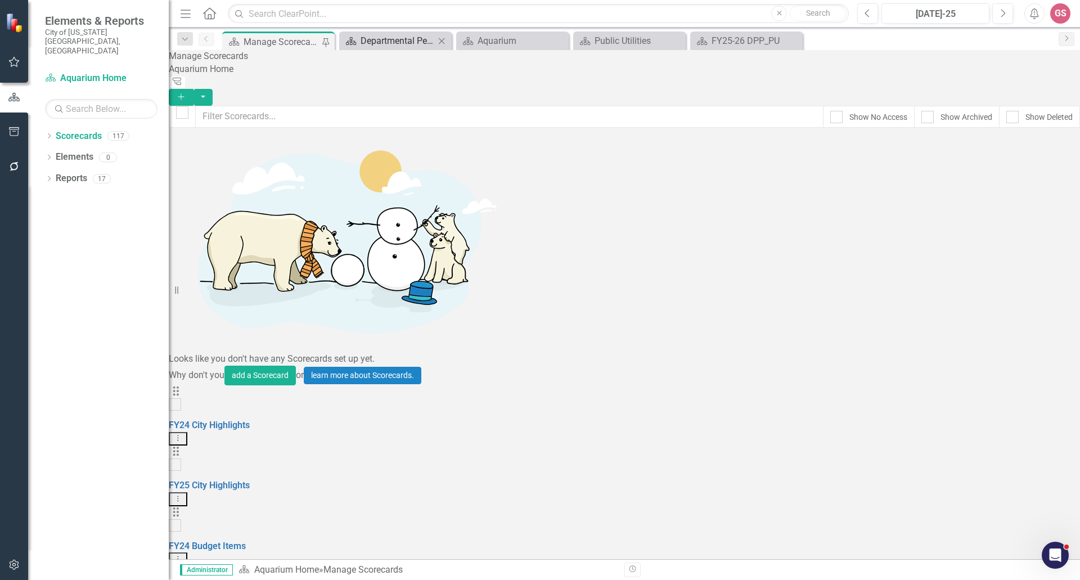 This screenshot has width=1080, height=580. Describe the element at coordinates (300, 375) in the screenshot. I see `span: or` at that location.